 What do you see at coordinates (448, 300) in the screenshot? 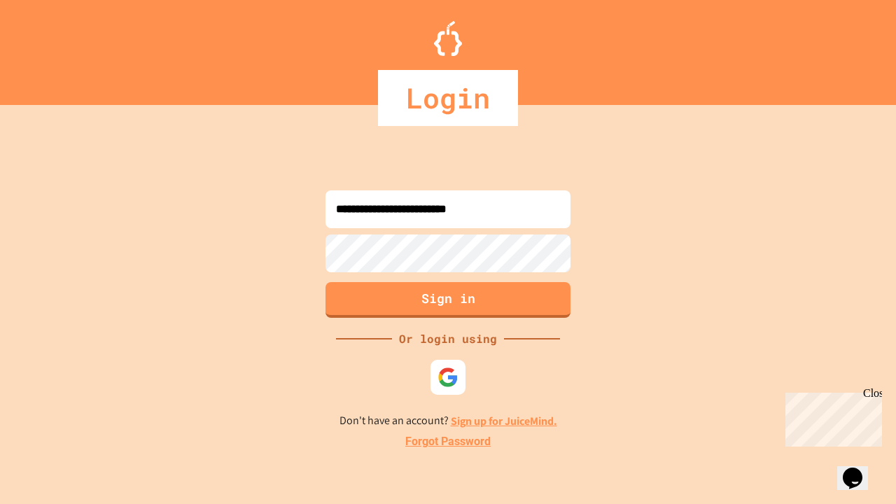
I see `button: Sign in` at bounding box center [448, 300].